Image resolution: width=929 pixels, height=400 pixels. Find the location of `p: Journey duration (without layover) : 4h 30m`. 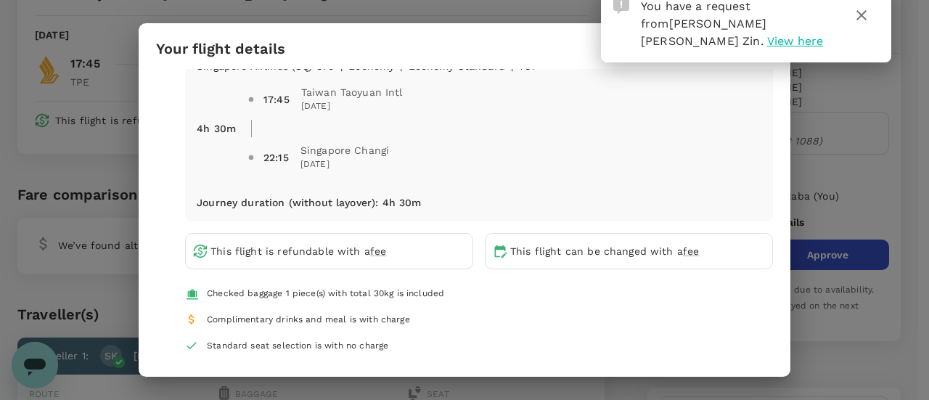

p: Journey duration (without layover) : 4h 30m is located at coordinates (309, 203).